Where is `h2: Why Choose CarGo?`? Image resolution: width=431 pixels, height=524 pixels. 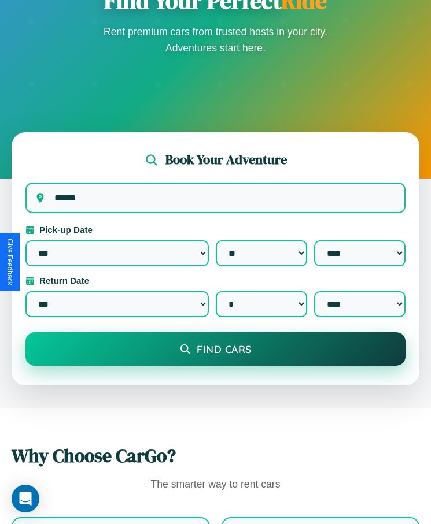
h2: Why Choose CarGo? is located at coordinates (215, 456).